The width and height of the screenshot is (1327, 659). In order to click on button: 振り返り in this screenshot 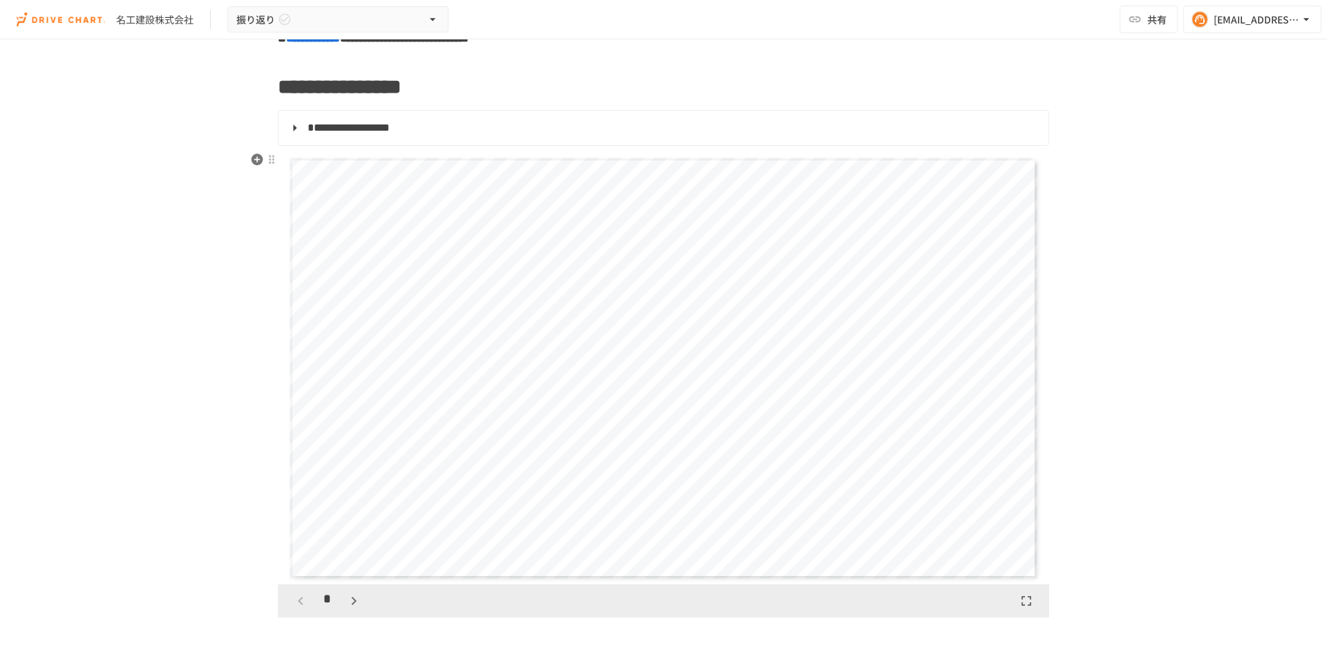, I will do `click(338, 19)`.